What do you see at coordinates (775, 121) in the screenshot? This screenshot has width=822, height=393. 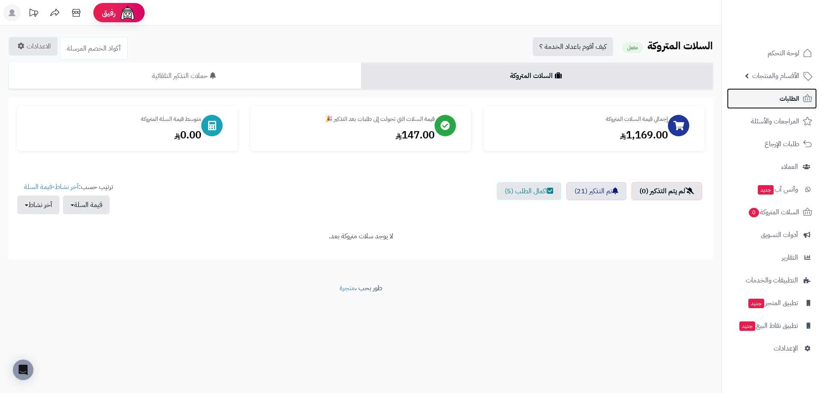 I see `span: المراجعات والأسئلة` at bounding box center [775, 121].